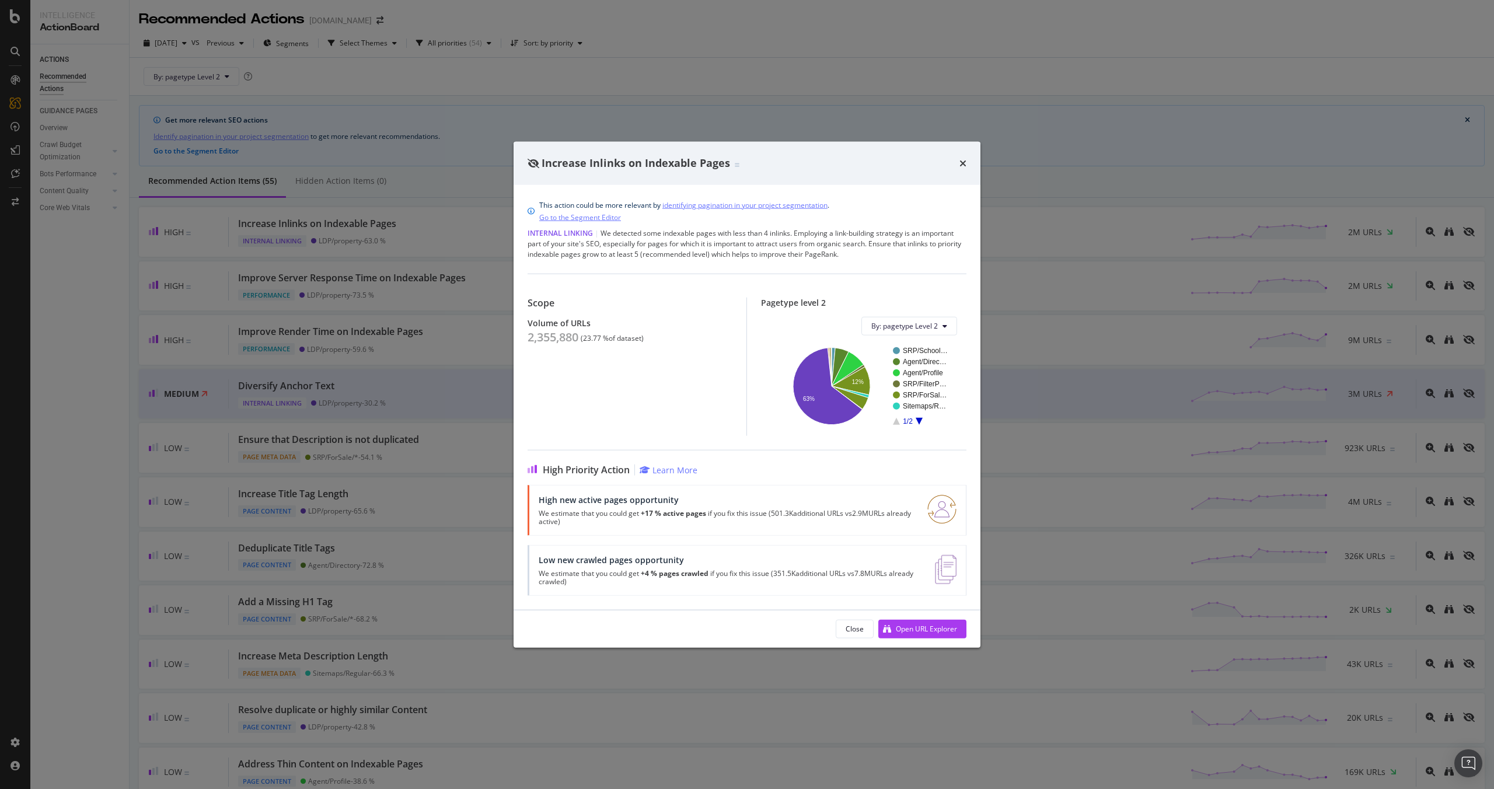  Describe the element at coordinates (745, 204) in the screenshot. I see `a: identifying pagination in your project segmentation` at that location.